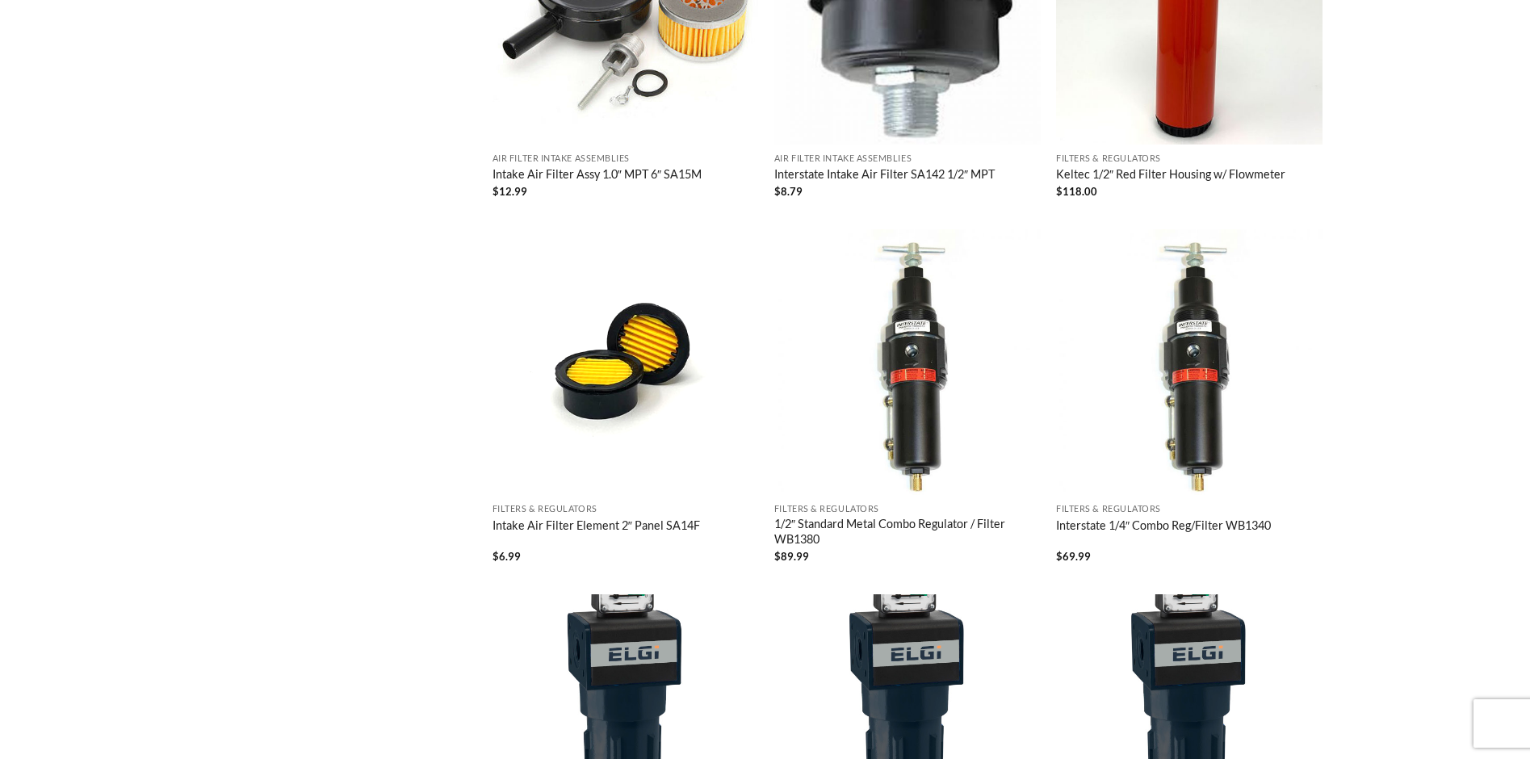  I want to click on a: 1/2″ Standard Metal Combo Regulator / Filter WB1380, so click(908, 533).